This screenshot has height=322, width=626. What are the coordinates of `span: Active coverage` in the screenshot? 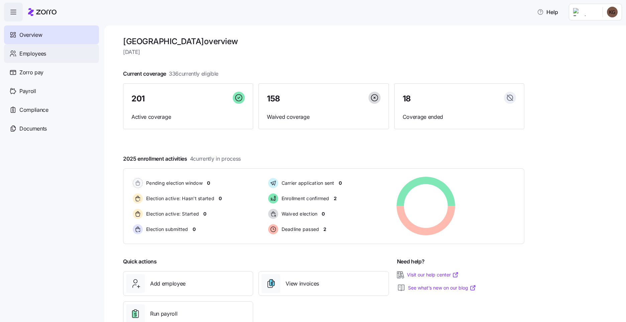 It's located at (188, 117).